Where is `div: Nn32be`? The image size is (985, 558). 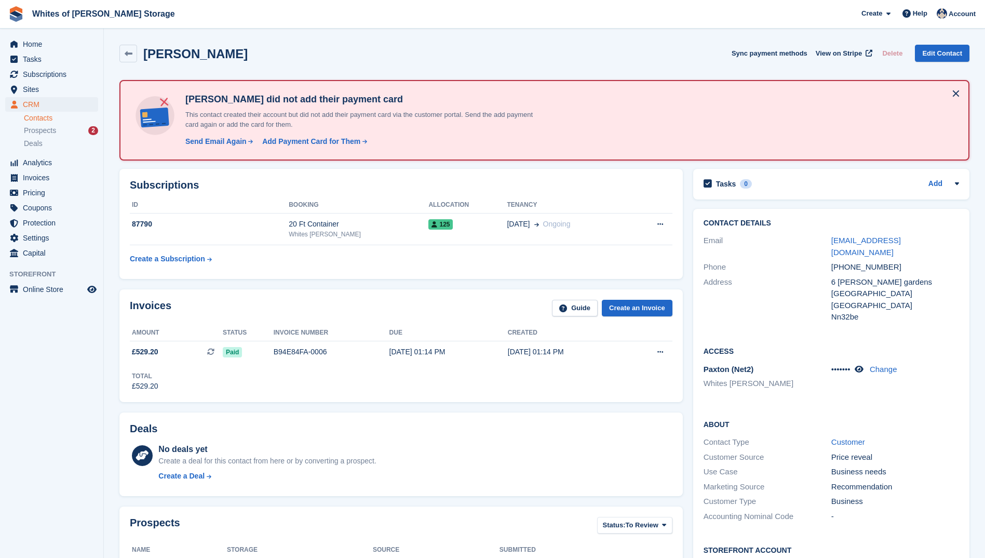 div: Nn32be is located at coordinates (895, 317).